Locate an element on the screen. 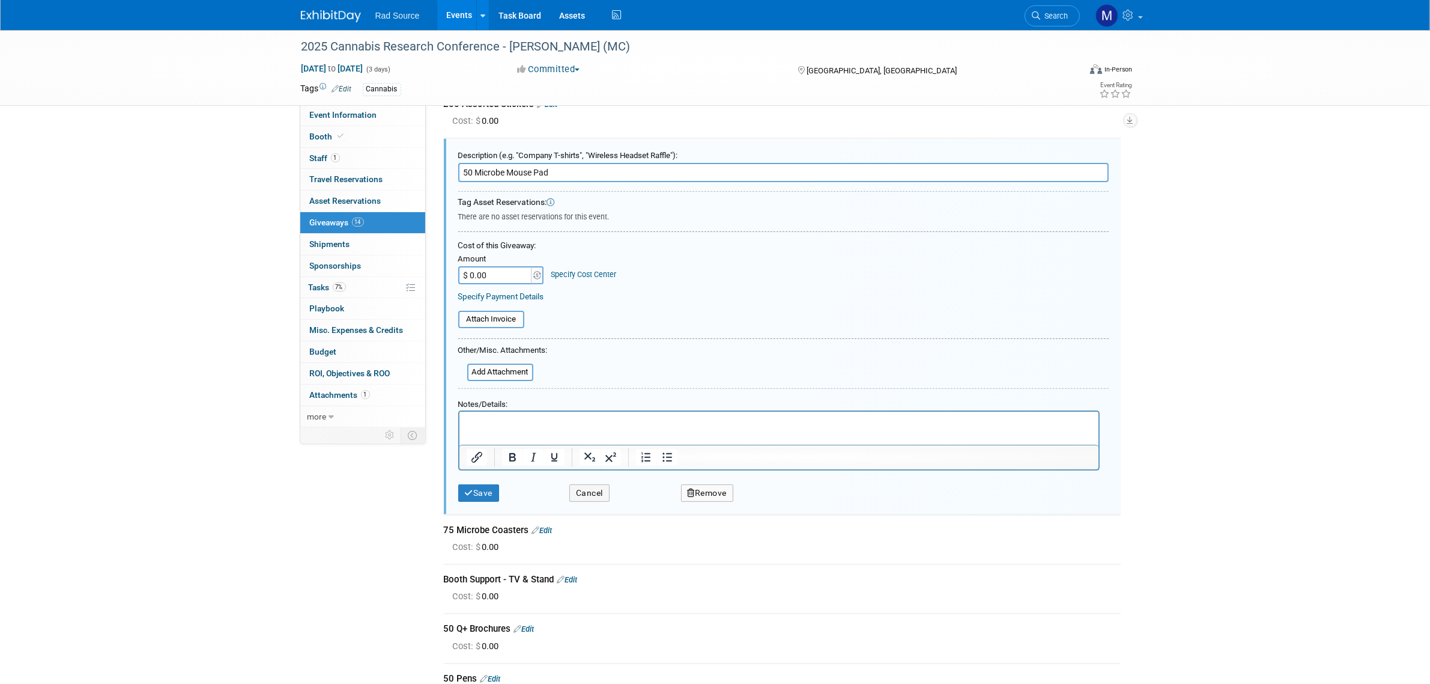 This screenshot has height=684, width=1430. img: ExhibitDay is located at coordinates (331, 16).